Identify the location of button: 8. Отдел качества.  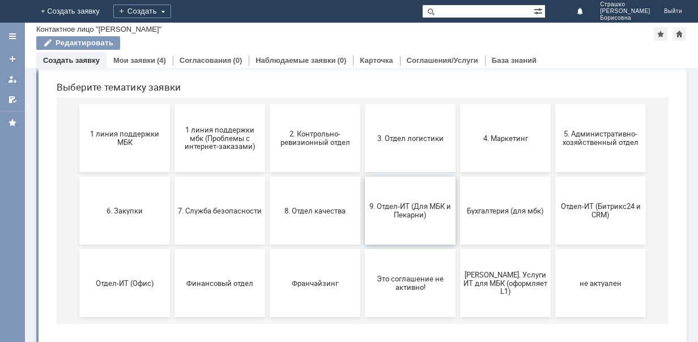
(267, 242).